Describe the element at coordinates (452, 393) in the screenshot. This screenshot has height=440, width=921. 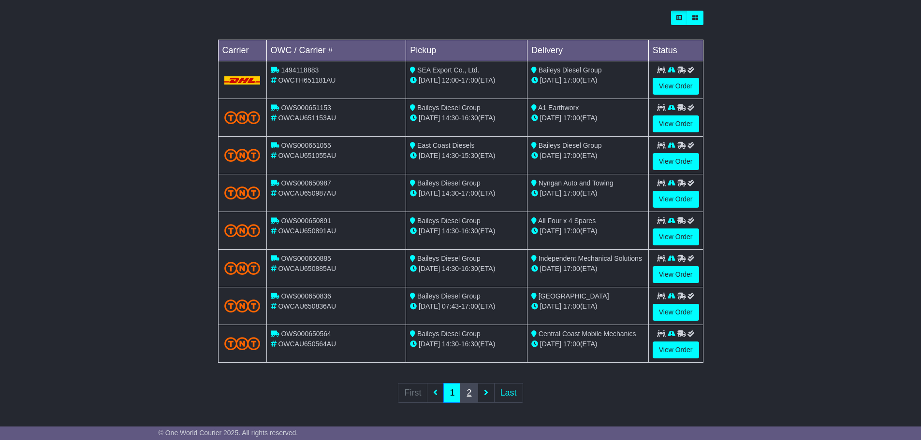
I see `a: 1` at that location.